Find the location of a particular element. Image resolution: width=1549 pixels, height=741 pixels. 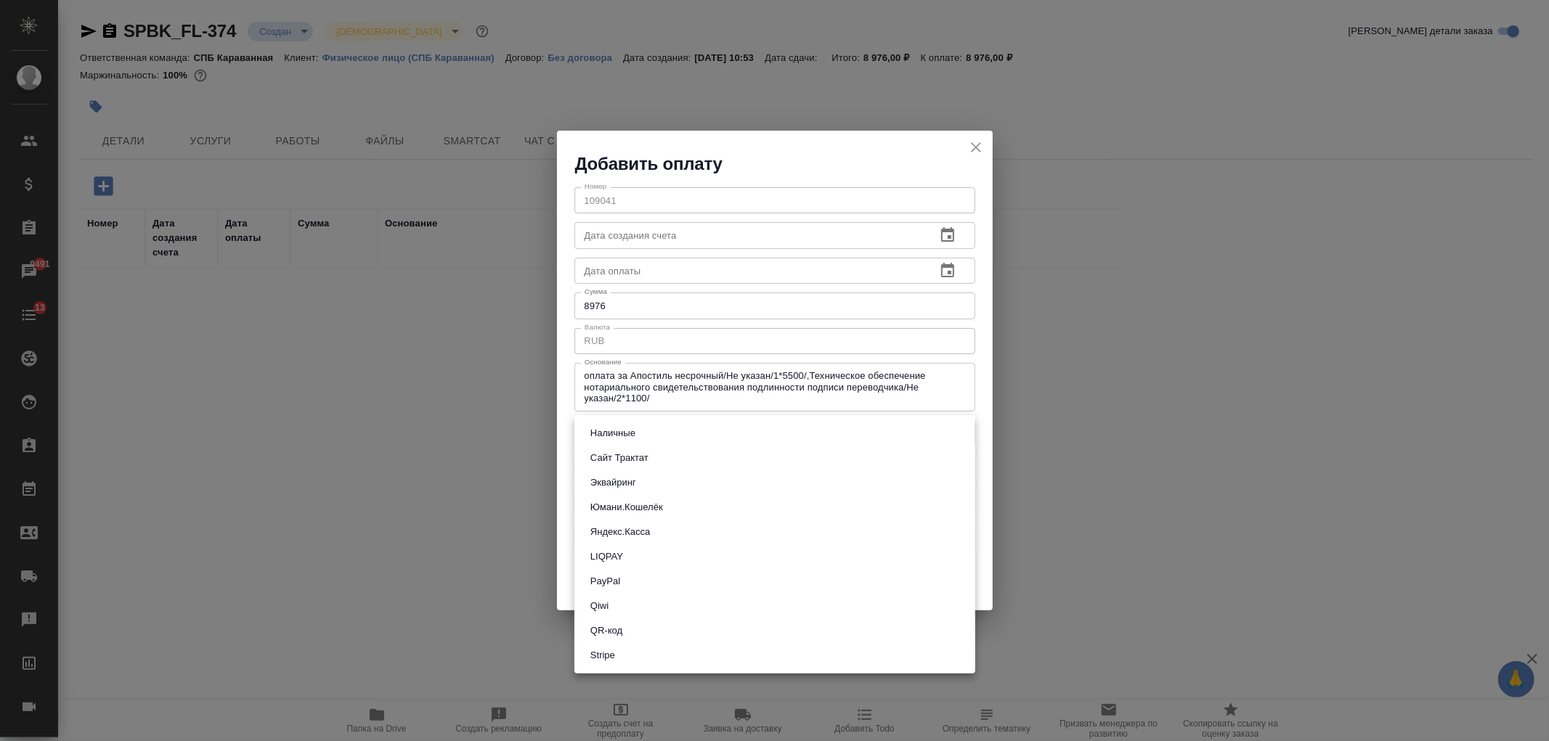

button: Юмани.Кошелёк is located at coordinates (627, 507).